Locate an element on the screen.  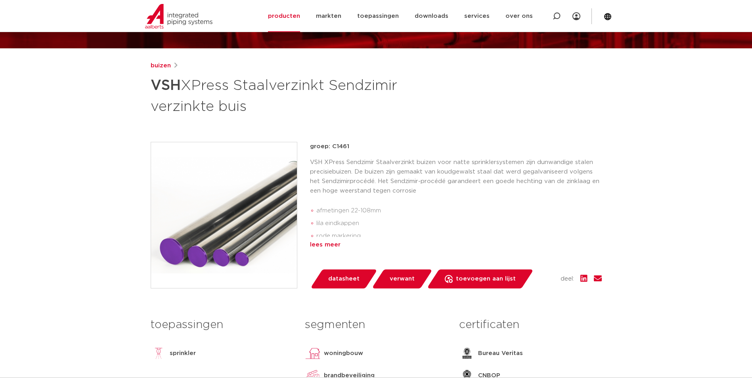
img: Product Image for VSH XPress Staalverzinkt Sendzimir verzinkte buis is located at coordinates (224, 215).